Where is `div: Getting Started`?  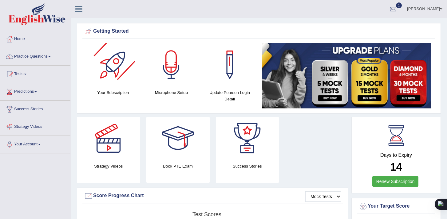
div: Getting Started is located at coordinates (259, 31).